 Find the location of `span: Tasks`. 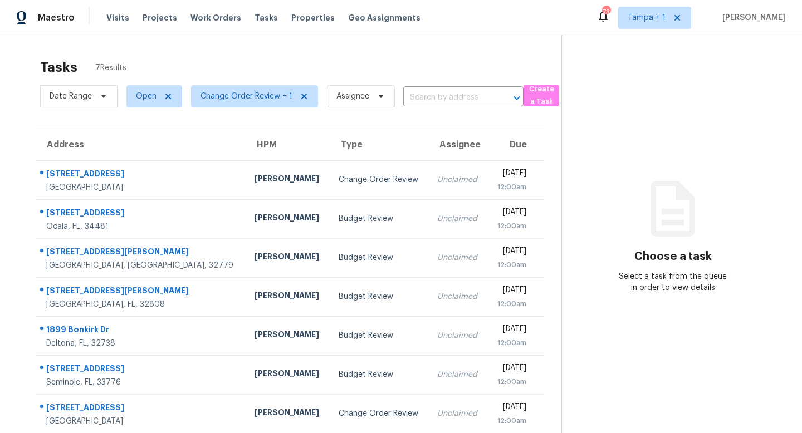

span: Tasks is located at coordinates (266, 18).